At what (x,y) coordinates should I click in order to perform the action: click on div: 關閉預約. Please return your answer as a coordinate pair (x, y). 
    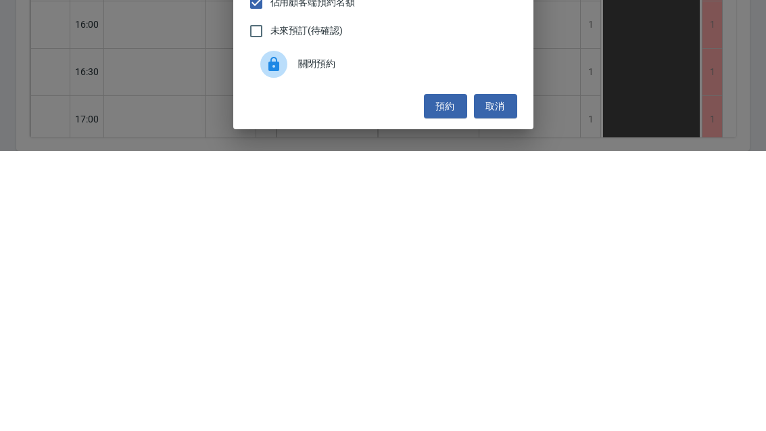
    Looking at the image, I should click on (383, 344).